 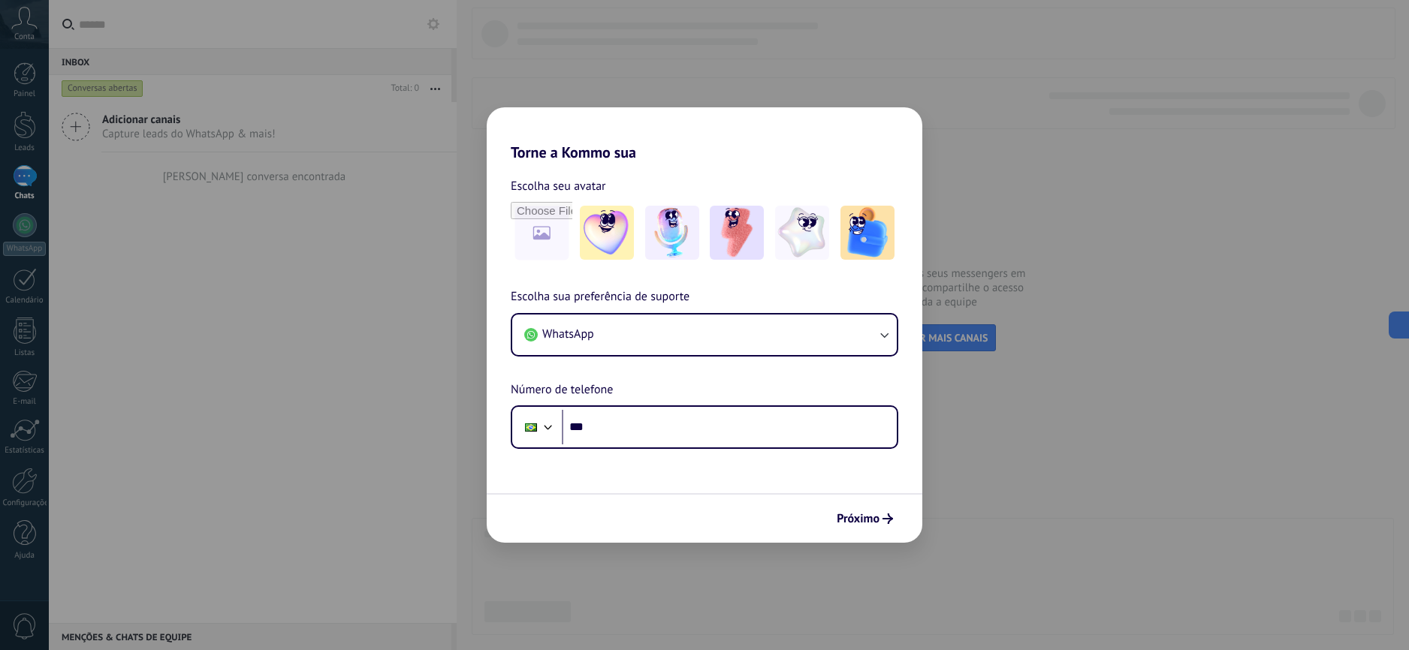 What do you see at coordinates (672, 233) in the screenshot?
I see `img: -2.jpeg` at bounding box center [672, 233].